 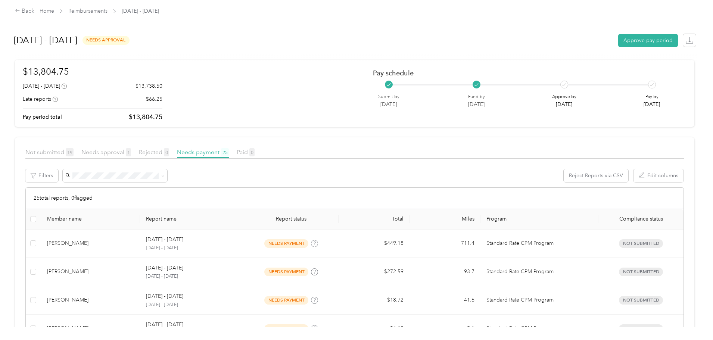 I want to click on span: 1, so click(x=128, y=152).